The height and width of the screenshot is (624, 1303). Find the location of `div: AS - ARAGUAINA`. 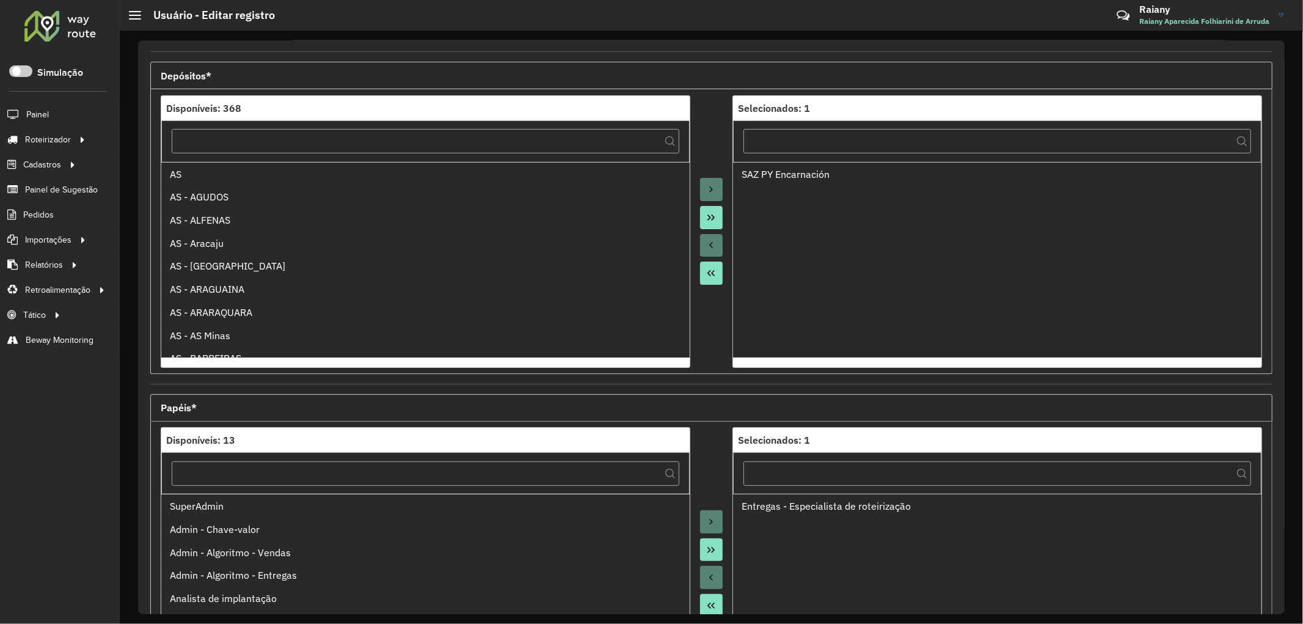

div: AS - ARAGUAINA is located at coordinates (425, 289).